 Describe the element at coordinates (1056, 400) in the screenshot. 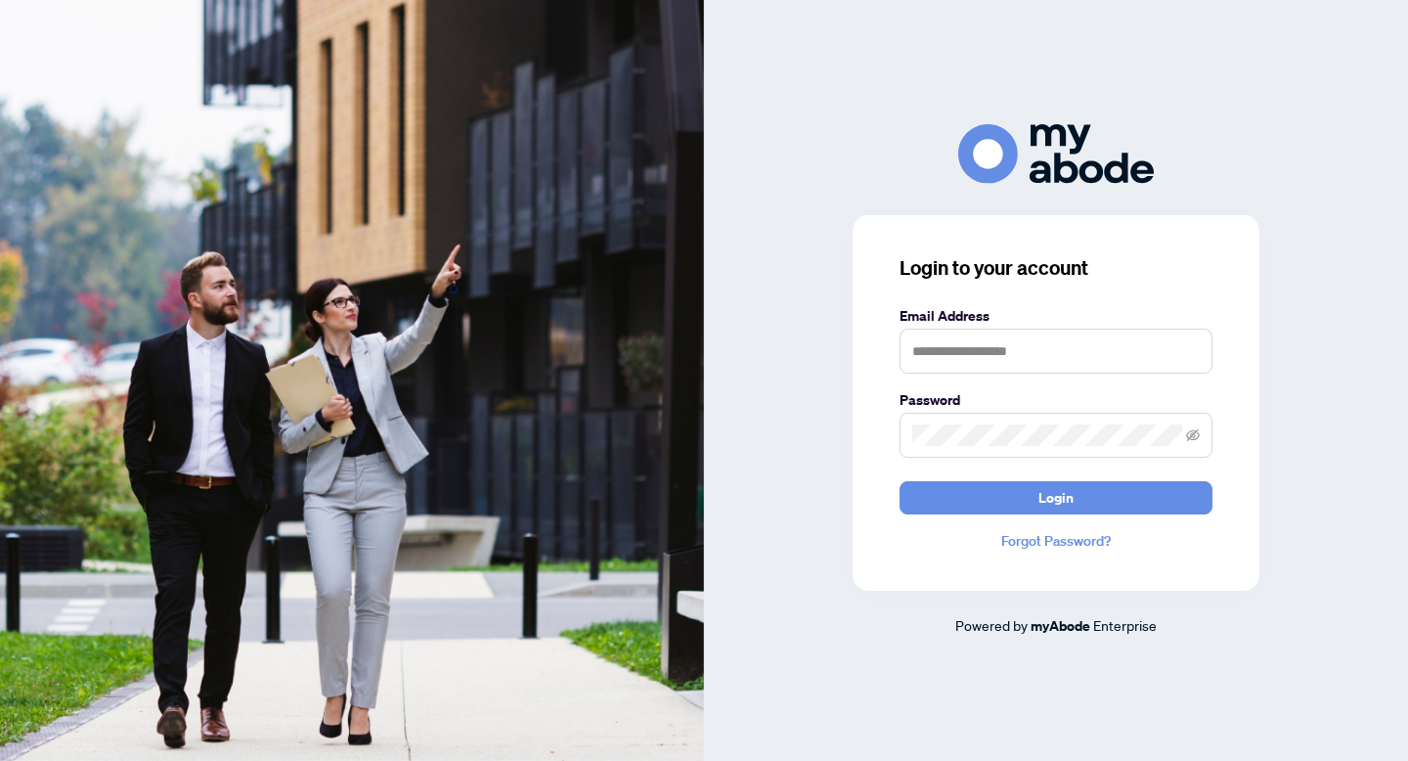

I see `label: Password` at that location.